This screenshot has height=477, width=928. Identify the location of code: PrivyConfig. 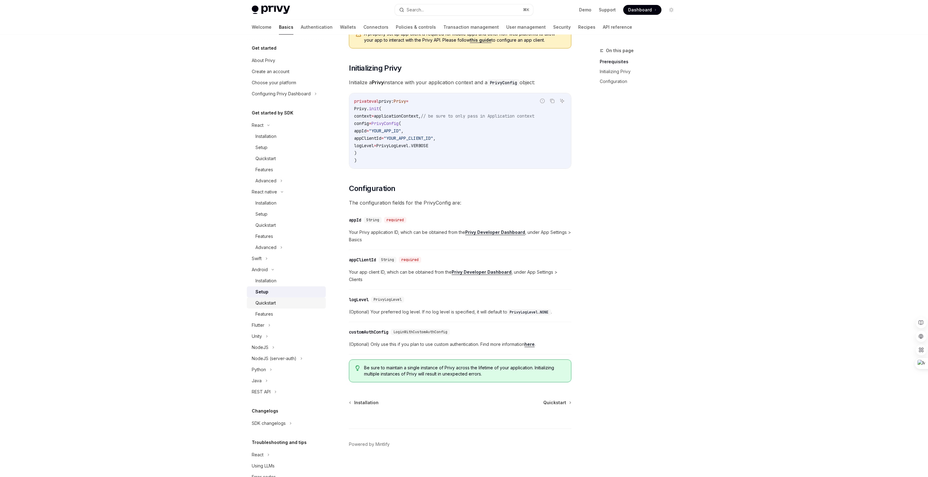
(503, 83).